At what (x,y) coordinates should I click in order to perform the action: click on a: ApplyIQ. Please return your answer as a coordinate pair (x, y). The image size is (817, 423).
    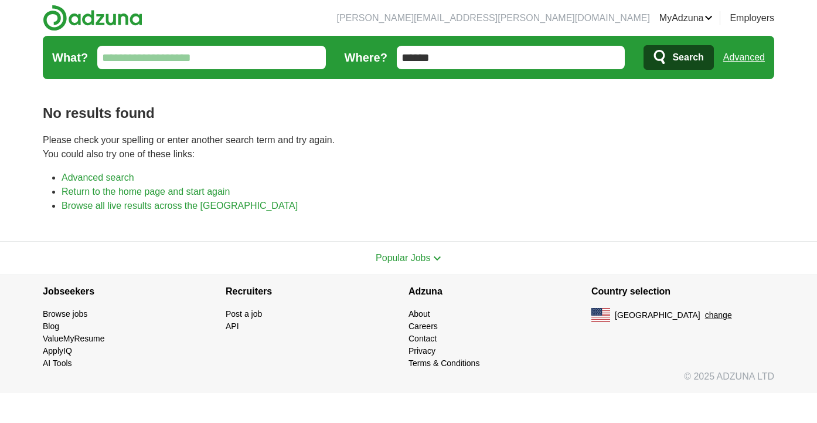
    Looking at the image, I should click on (57, 351).